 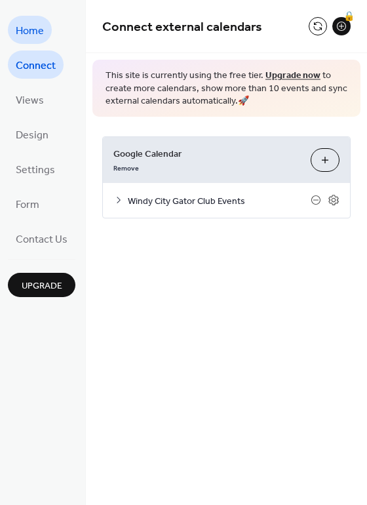 I want to click on span: Windy City Gator Club Events, so click(x=219, y=201).